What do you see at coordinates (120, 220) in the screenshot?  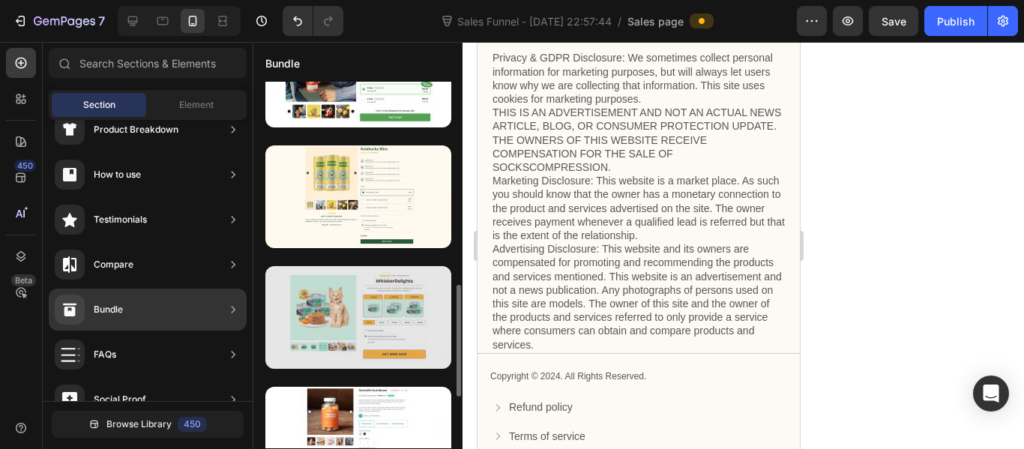 I see `div: Testimonials` at bounding box center [120, 220].